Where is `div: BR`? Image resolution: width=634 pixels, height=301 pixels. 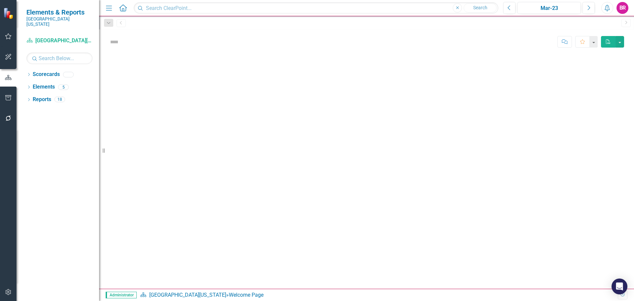 div: BR is located at coordinates (623, 8).